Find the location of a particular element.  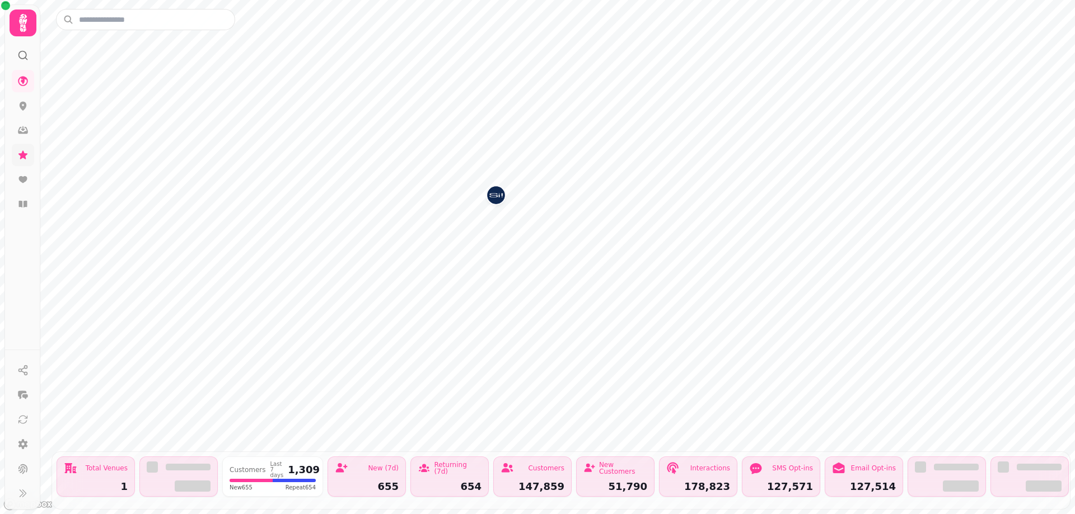

div: Email Opt-ins is located at coordinates (873, 468).